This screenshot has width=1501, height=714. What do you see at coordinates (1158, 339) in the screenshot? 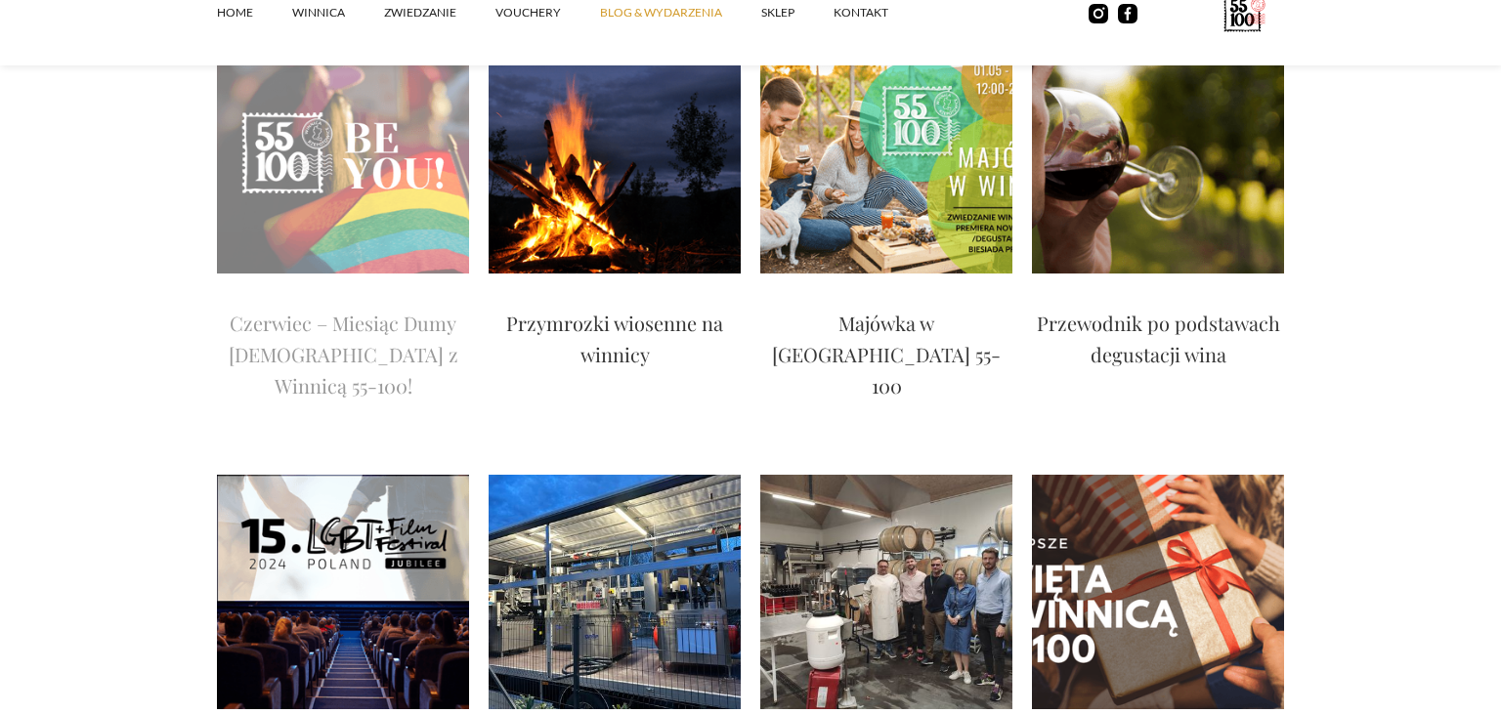
I see `p: Przewodnik po podstawach degustacji wina` at bounding box center [1158, 339].